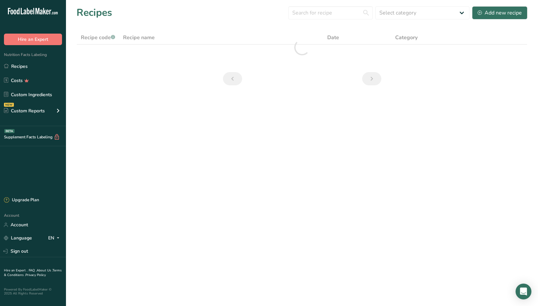  Describe the element at coordinates (24, 111) in the screenshot. I see `div: Custom Reports` at that location.